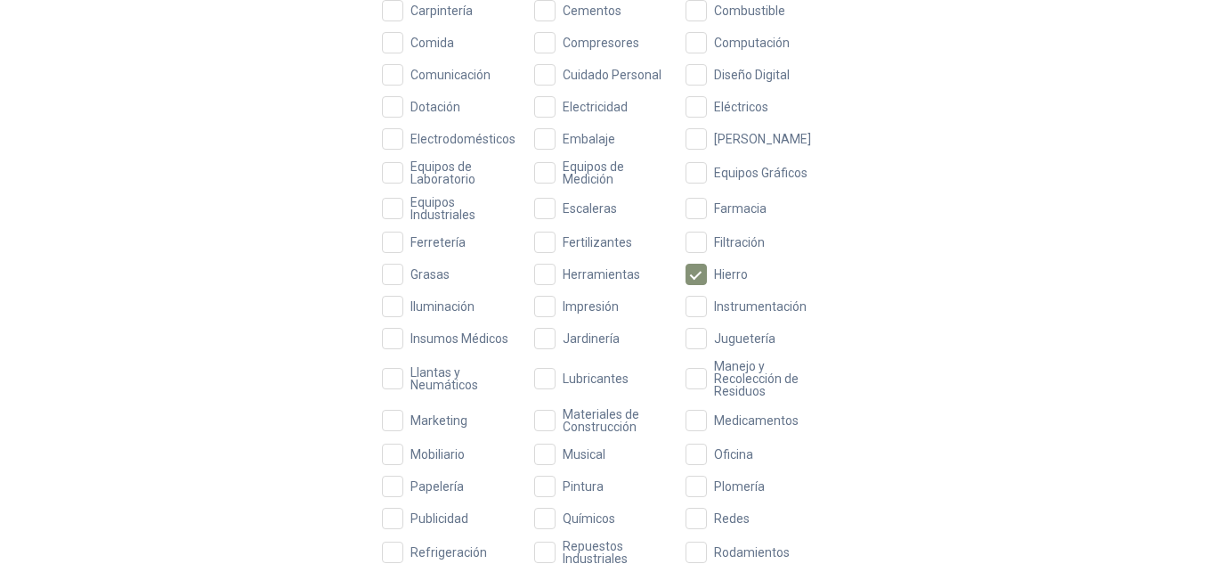  Describe the element at coordinates (590, 208) in the screenshot. I see `span: Escaleras` at that location.